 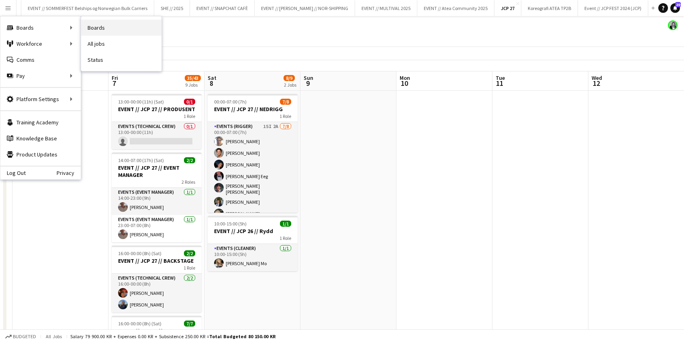 I want to click on span: 14:00-07:00 (17h) (Sat), so click(x=141, y=160).